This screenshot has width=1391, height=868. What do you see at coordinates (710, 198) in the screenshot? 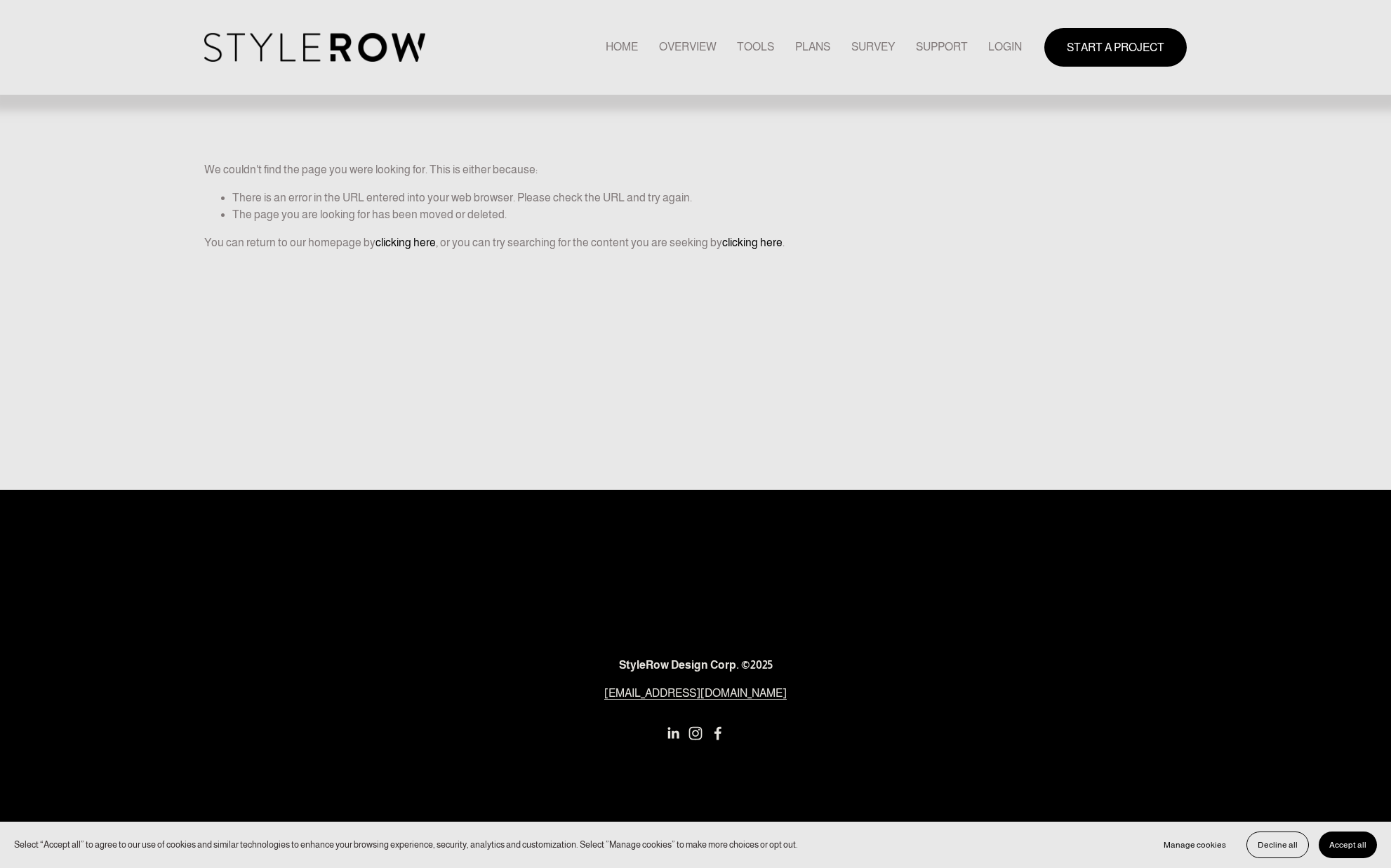
I see `li: There is an error in the URL entered into your web browser. Please check the URL and try again.` at bounding box center [710, 198].